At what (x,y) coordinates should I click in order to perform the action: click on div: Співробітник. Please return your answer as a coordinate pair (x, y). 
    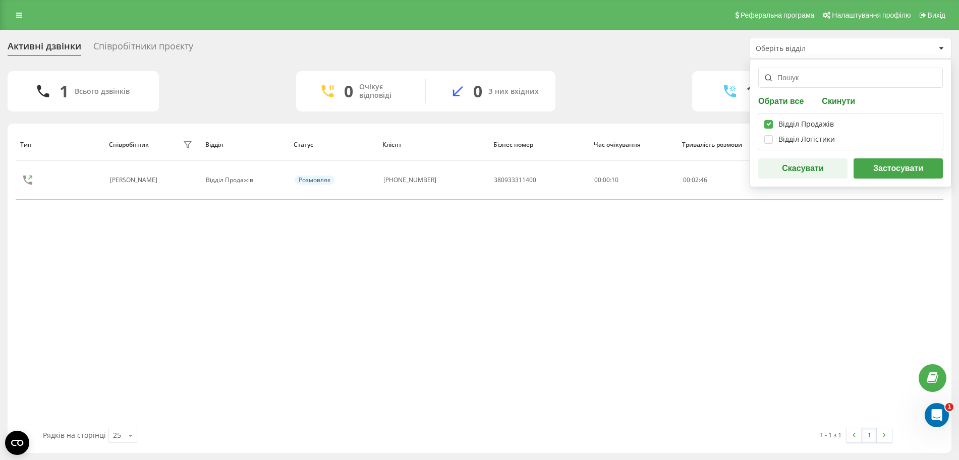
    Looking at the image, I should click on (129, 145).